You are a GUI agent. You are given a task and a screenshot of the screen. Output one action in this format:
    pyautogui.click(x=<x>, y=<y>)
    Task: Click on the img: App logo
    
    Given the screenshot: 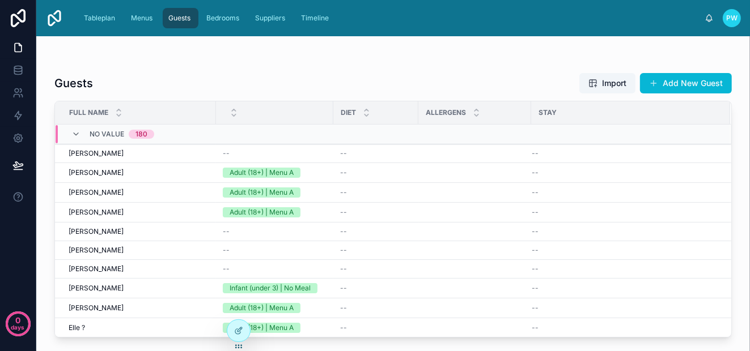 What is the action you would take?
    pyautogui.click(x=54, y=18)
    